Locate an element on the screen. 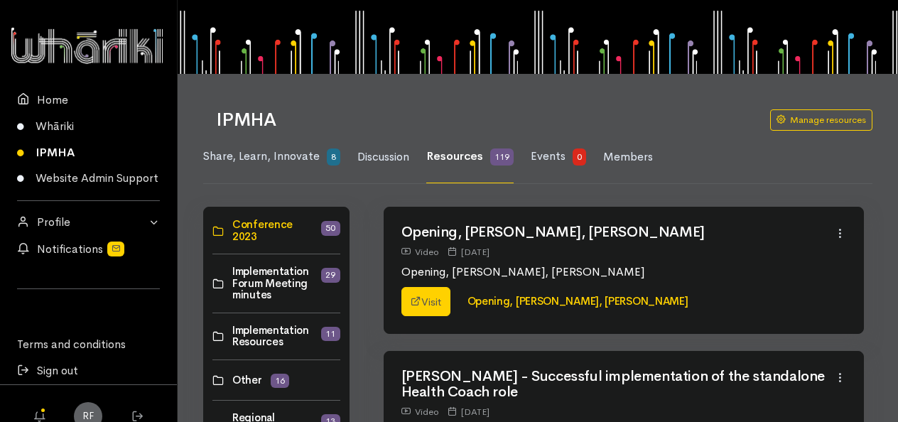 Image resolution: width=898 pixels, height=422 pixels. a: Resources 119 is located at coordinates (469, 157).